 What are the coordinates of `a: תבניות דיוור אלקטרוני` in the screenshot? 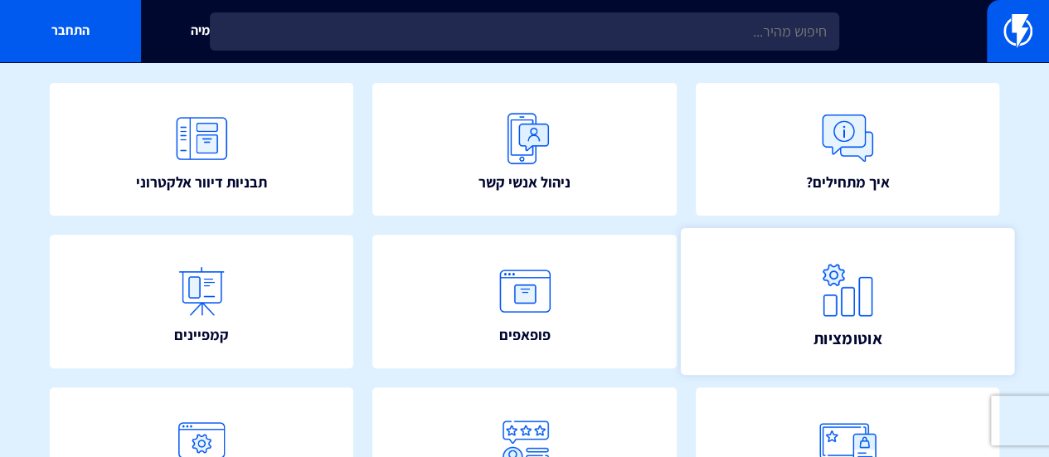 It's located at (202, 149).